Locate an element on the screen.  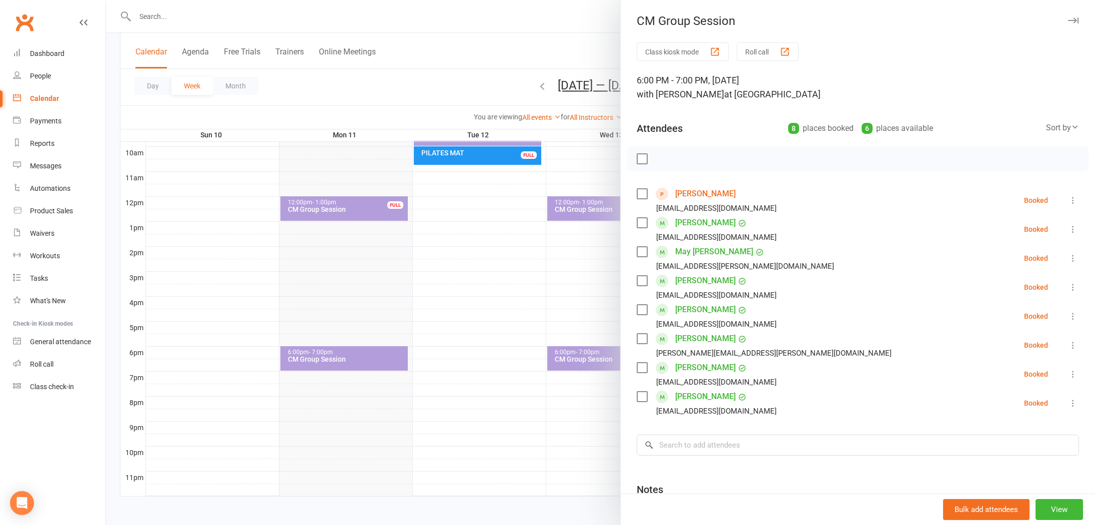
a: Waivers is located at coordinates (59, 233).